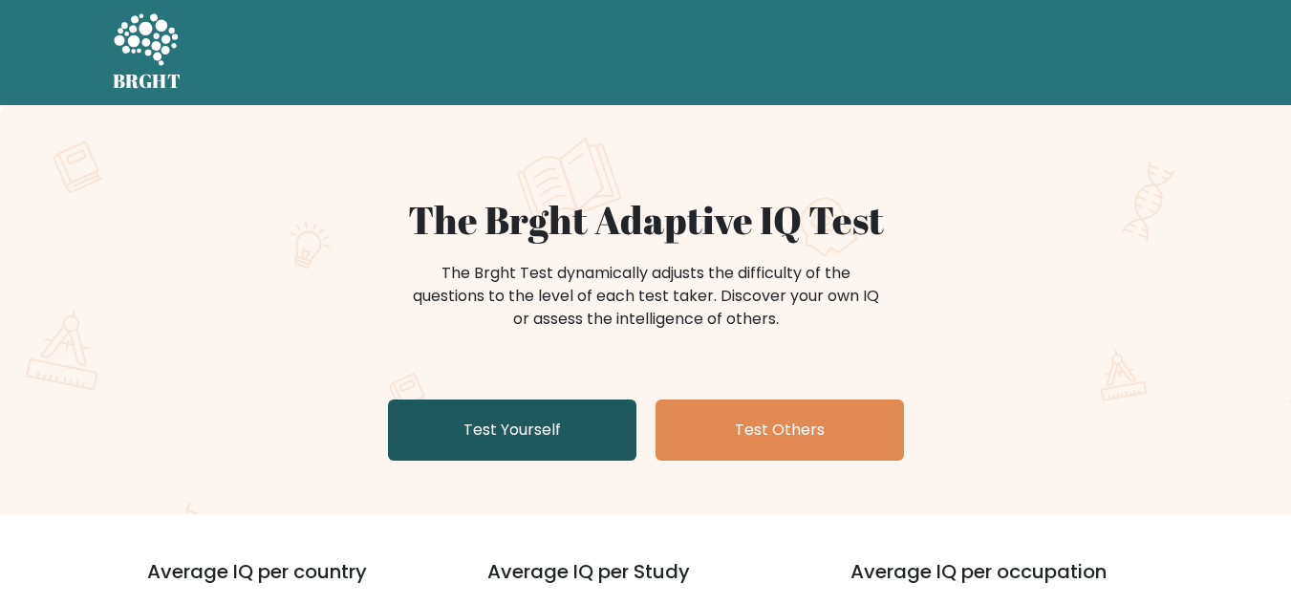  Describe the element at coordinates (646, 220) in the screenshot. I see `h1: The Brght Adaptive IQ Test` at that location.